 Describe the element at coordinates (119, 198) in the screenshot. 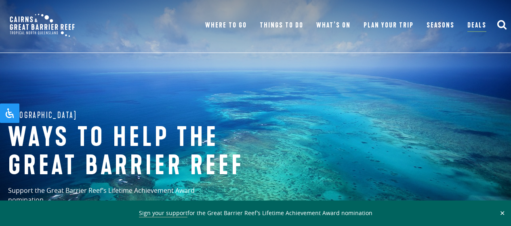

I see `p: Support the Great Barrier Reef’s Lifetime Achievement Award nomination` at that location.